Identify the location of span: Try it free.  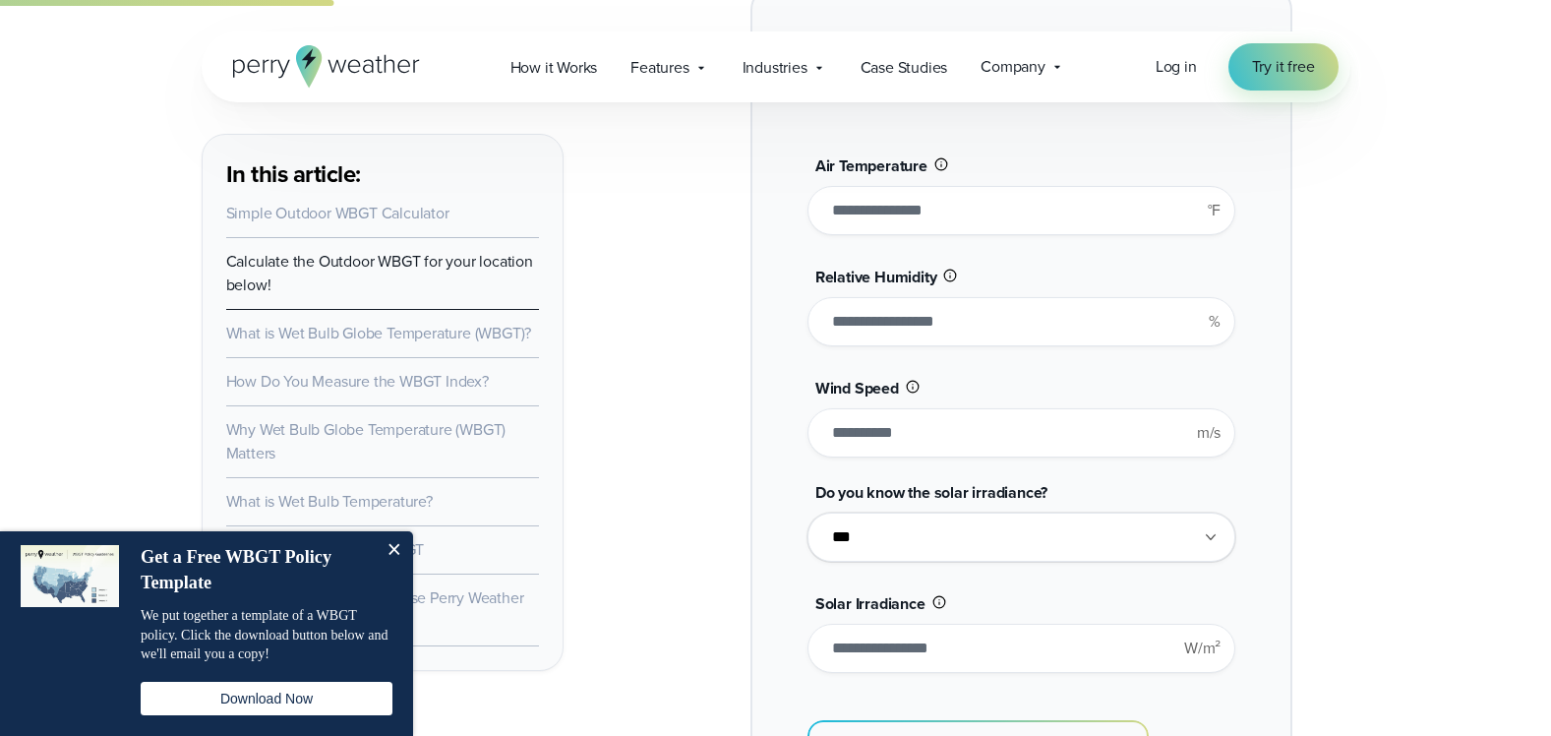
(1283, 67).